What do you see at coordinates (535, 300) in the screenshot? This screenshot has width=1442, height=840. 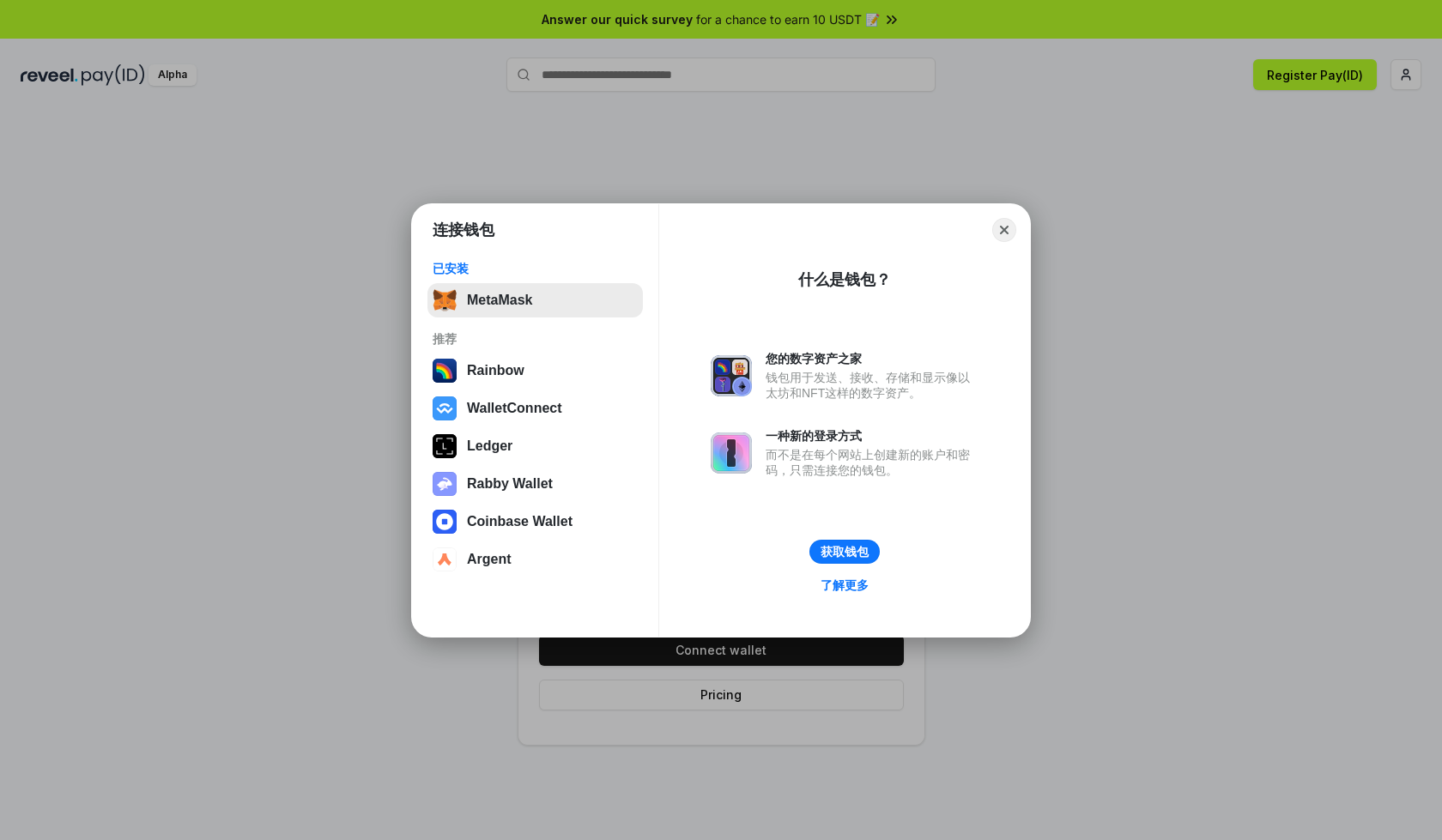 I see `button: MetaMask` at bounding box center [535, 300].